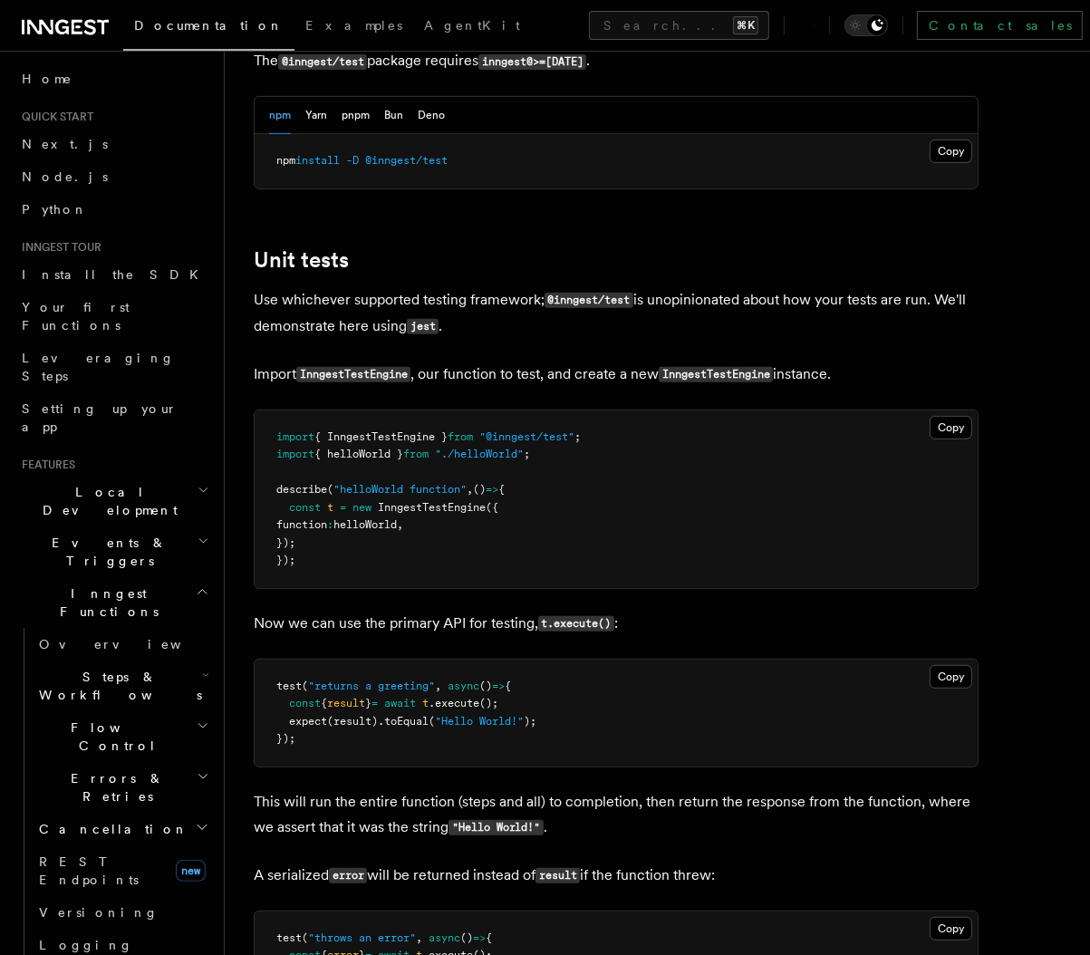 The image size is (1090, 955). What do you see at coordinates (122, 686) in the screenshot?
I see `button: Steps & Workflows` at bounding box center [122, 686].